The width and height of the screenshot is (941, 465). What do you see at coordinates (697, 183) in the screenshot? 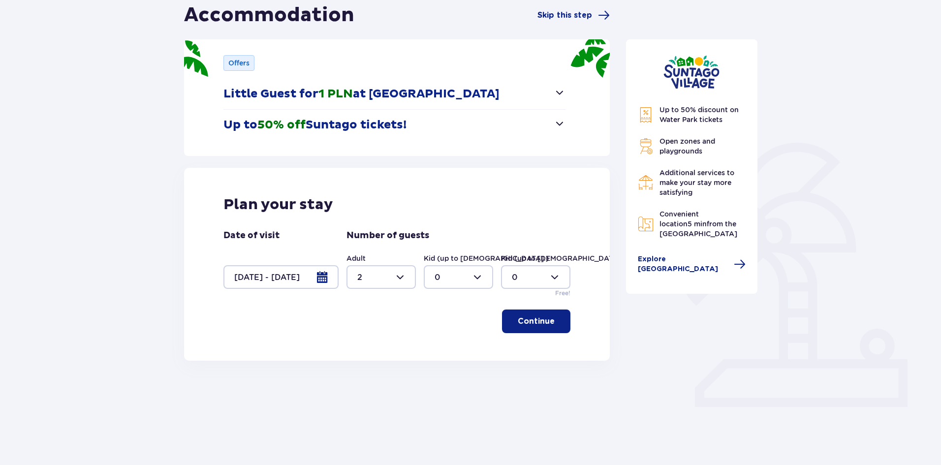
I see `span: Additional services to make your stay more satisfying` at bounding box center [697, 183].